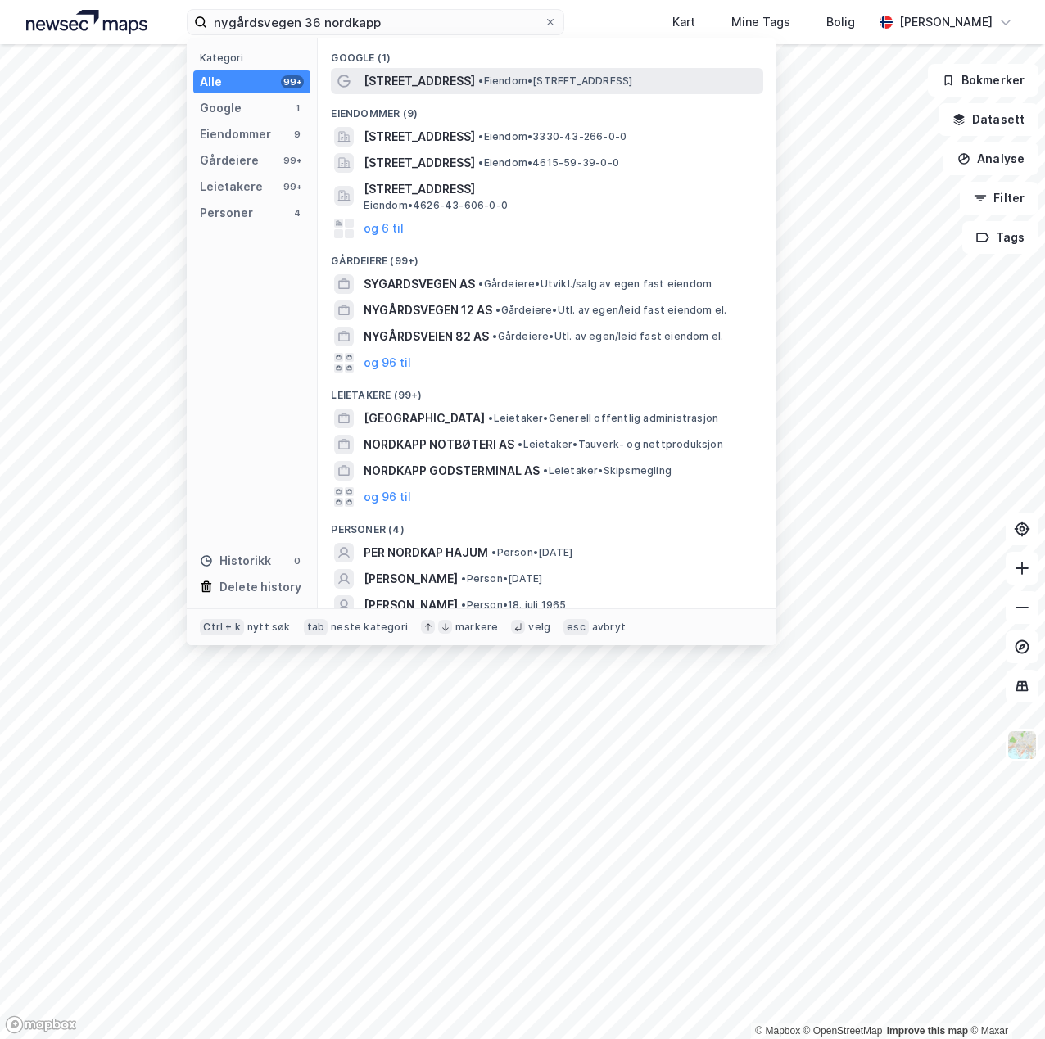 Image resolution: width=1045 pixels, height=1039 pixels. I want to click on div: Personer, so click(226, 213).